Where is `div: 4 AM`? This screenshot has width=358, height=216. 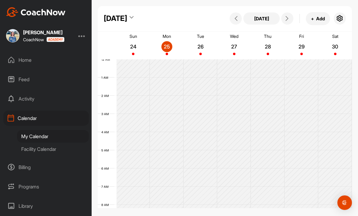
div: 4 AM is located at coordinates (106, 132).